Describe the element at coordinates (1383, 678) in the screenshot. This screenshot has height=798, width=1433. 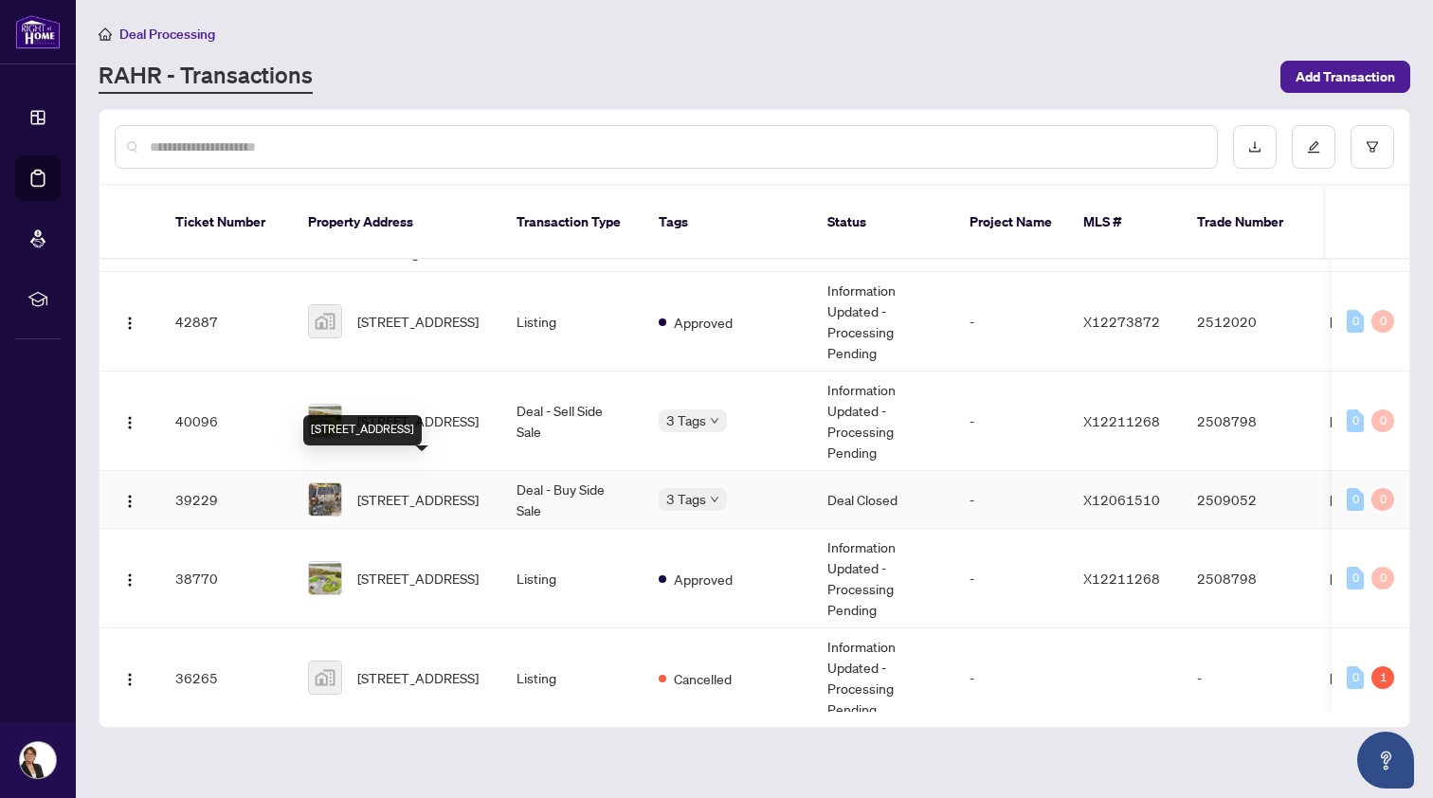
I see `div: 1` at that location.